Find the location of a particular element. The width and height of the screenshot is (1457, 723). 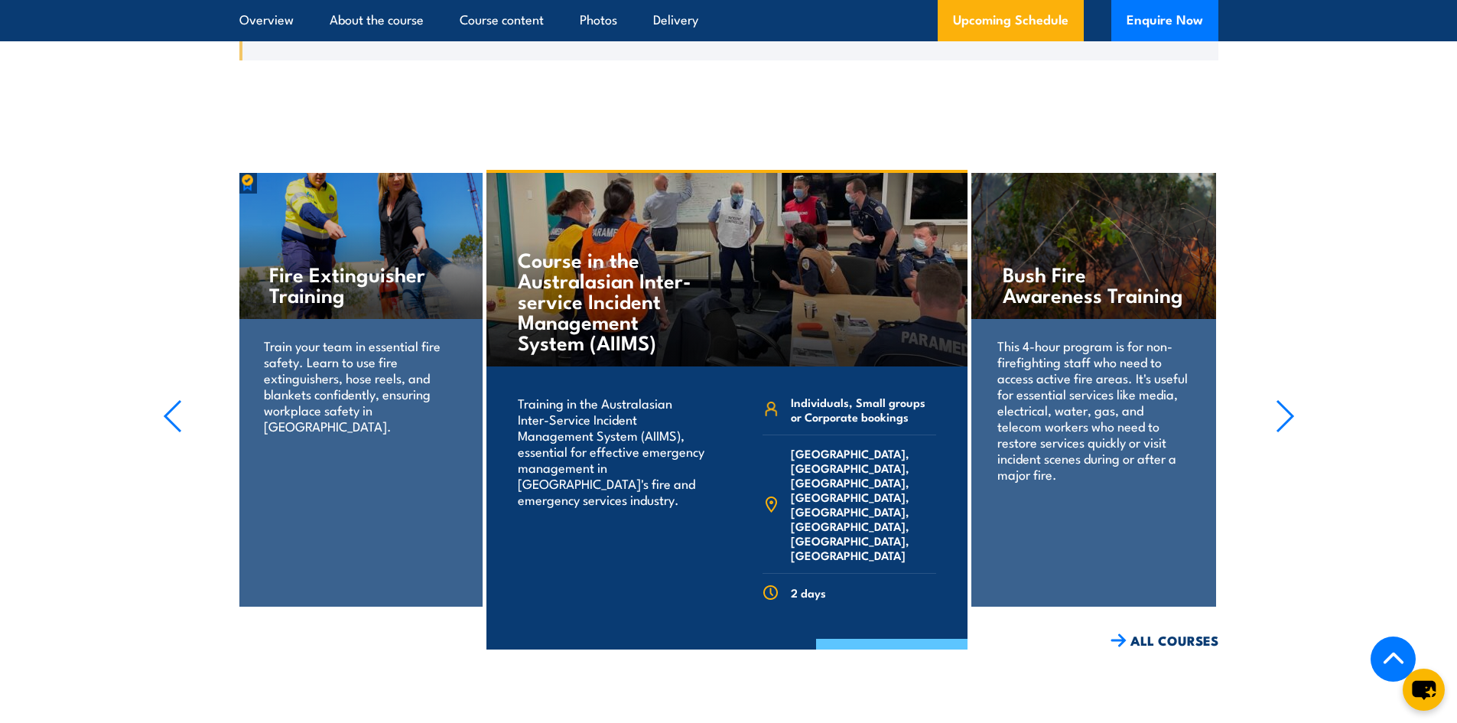

button: chat-button is located at coordinates (1423, 689).